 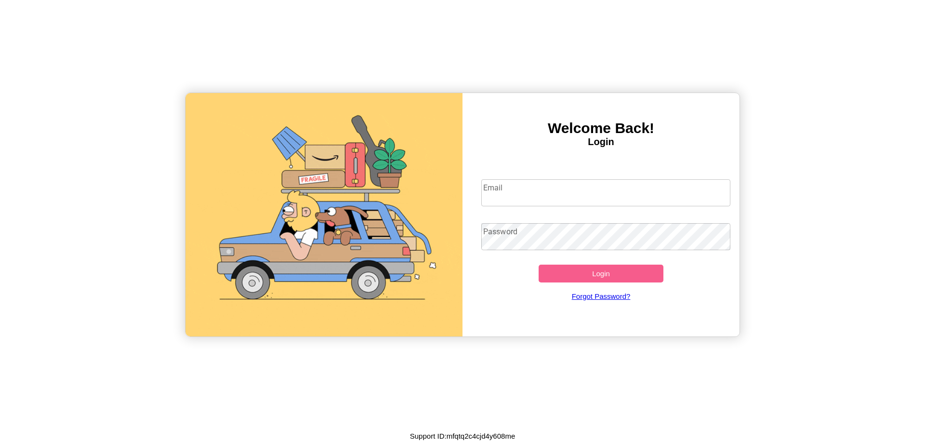 What do you see at coordinates (601, 273) in the screenshot?
I see `button: Login` at bounding box center [601, 273].